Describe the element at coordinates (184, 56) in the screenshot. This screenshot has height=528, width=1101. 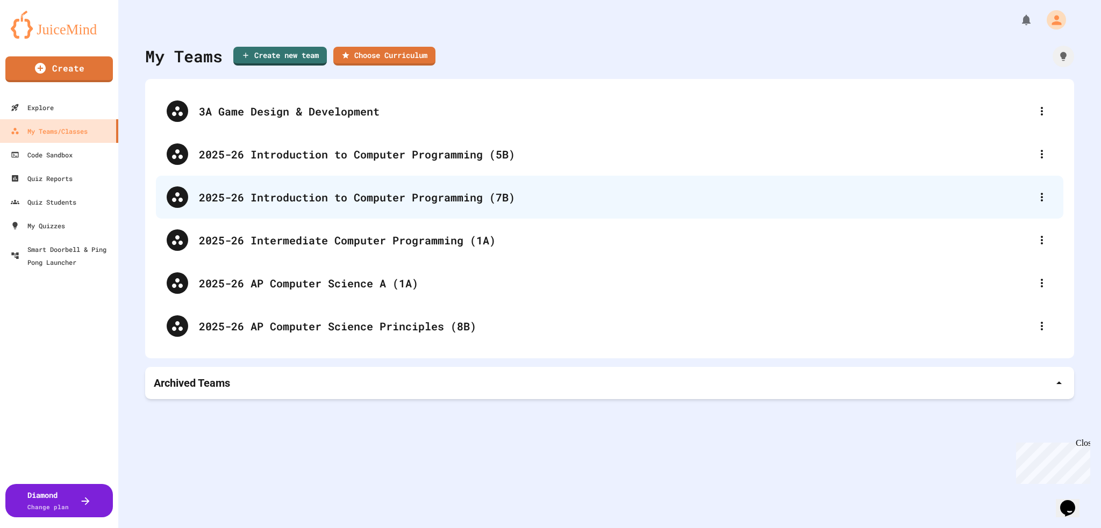
I see `div: My Teams` at that location.